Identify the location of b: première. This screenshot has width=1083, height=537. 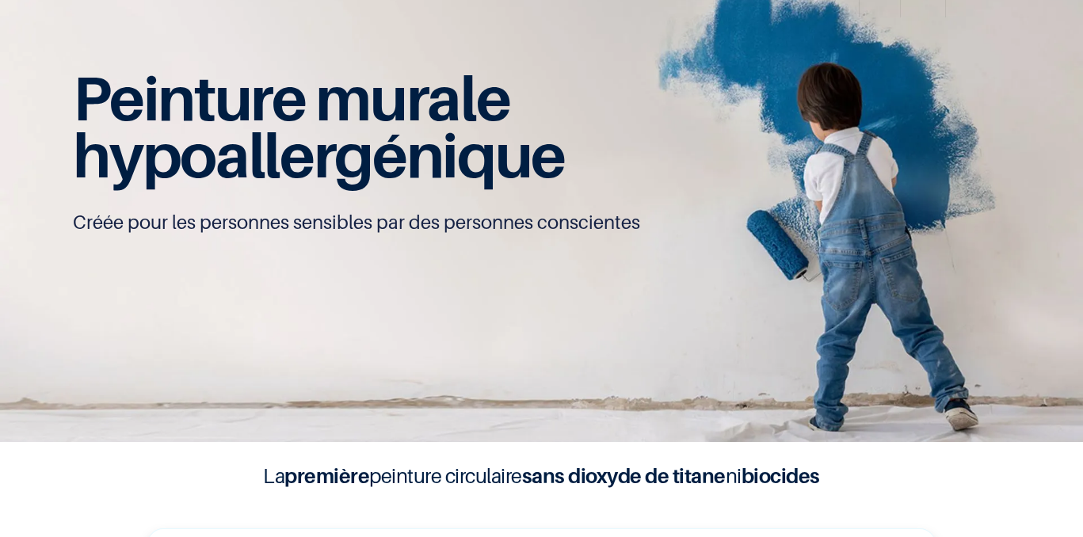
(327, 476).